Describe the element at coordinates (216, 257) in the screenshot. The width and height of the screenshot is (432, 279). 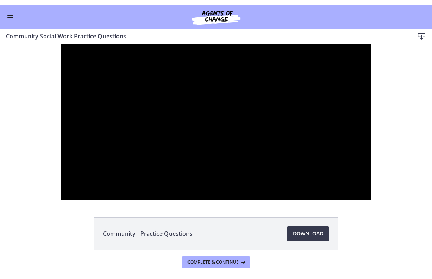
I see `button: Complete & continue` at that location.